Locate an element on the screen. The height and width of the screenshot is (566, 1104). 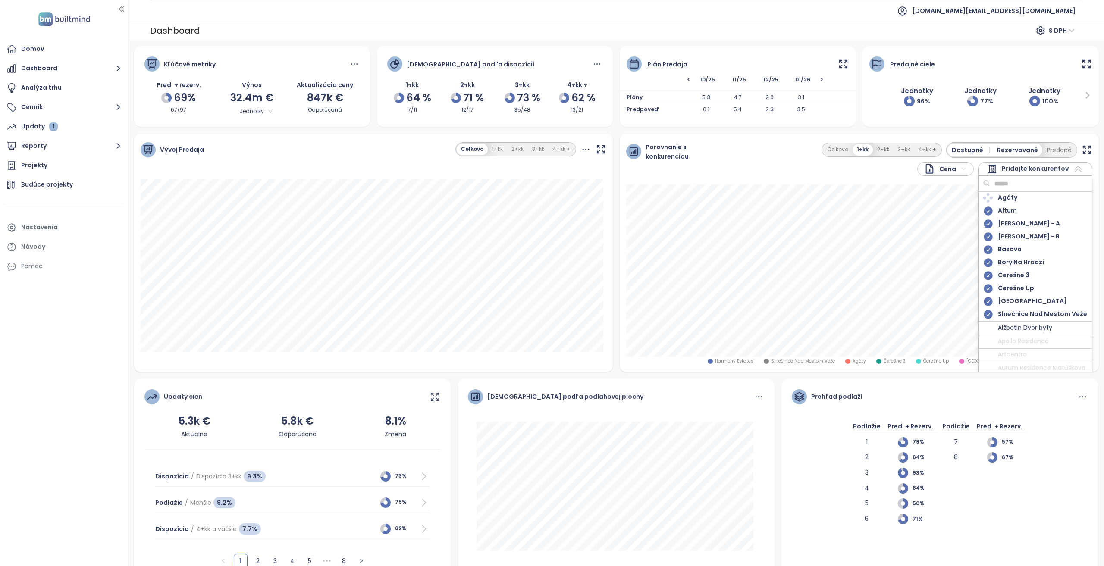
span: 4+kk + is located at coordinates (577, 85).